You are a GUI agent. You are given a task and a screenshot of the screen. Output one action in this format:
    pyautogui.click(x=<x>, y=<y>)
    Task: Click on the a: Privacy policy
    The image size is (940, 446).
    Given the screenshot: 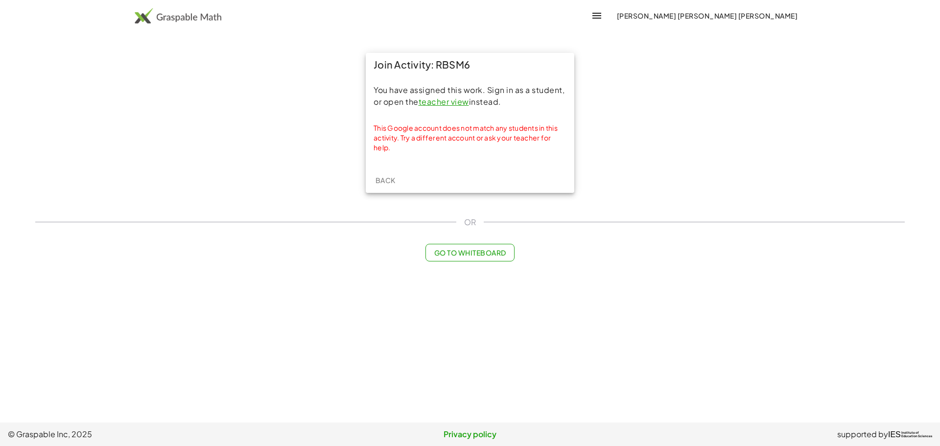 What is the action you would take?
    pyautogui.click(x=469, y=434)
    